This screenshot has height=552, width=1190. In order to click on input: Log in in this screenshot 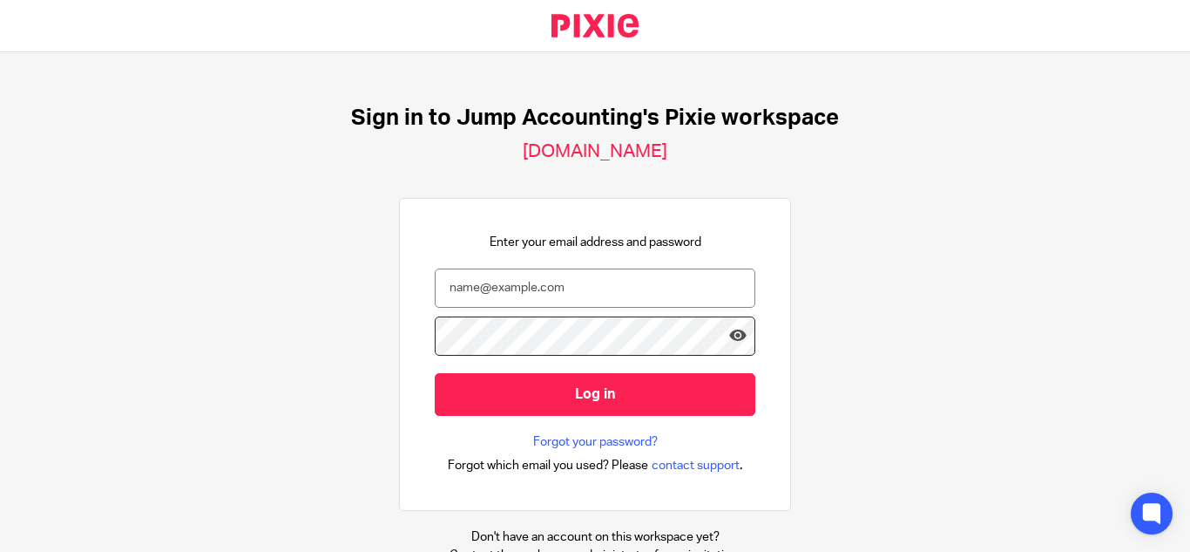, I will do `click(595, 394)`.